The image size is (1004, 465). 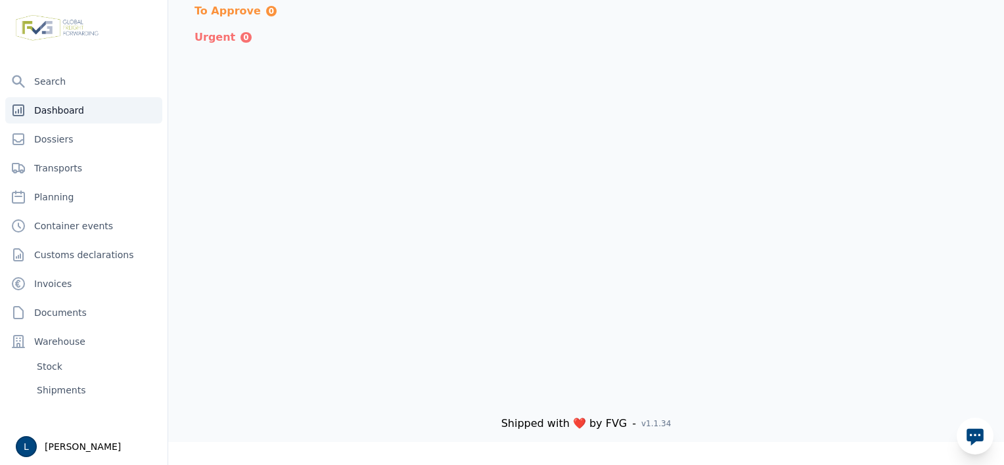 I want to click on a: Transports, so click(x=83, y=168).